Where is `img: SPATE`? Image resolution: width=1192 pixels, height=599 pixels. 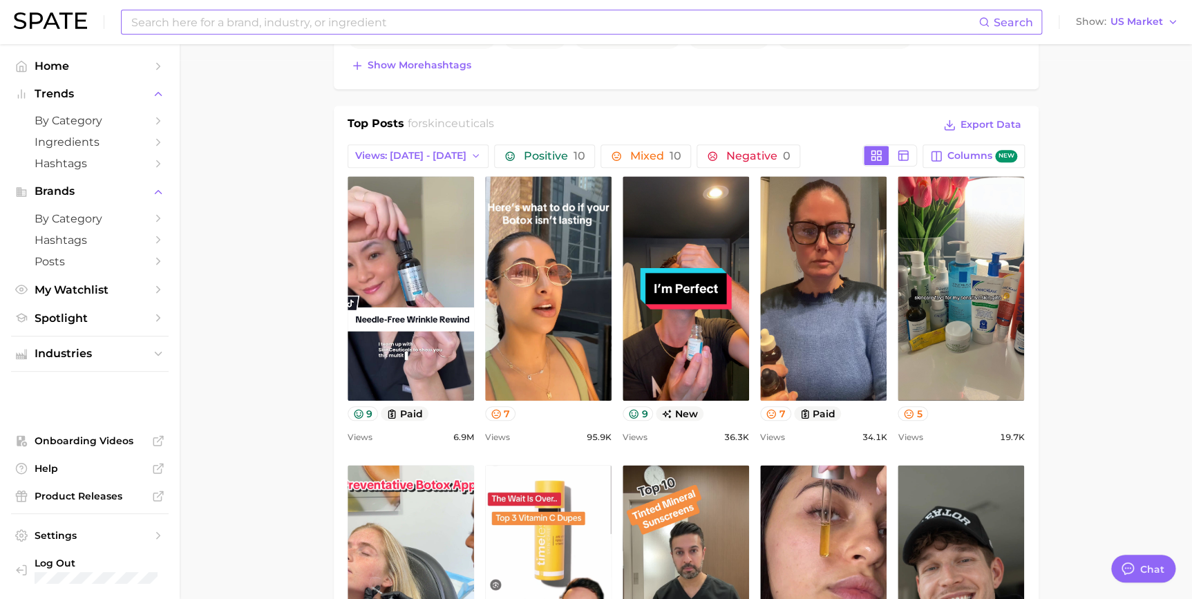
img: SPATE is located at coordinates (50, 21).